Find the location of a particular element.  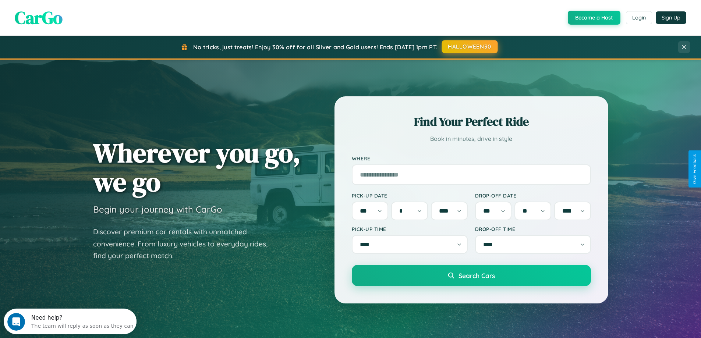

h3: Begin your journey with CarGo is located at coordinates (157, 209).